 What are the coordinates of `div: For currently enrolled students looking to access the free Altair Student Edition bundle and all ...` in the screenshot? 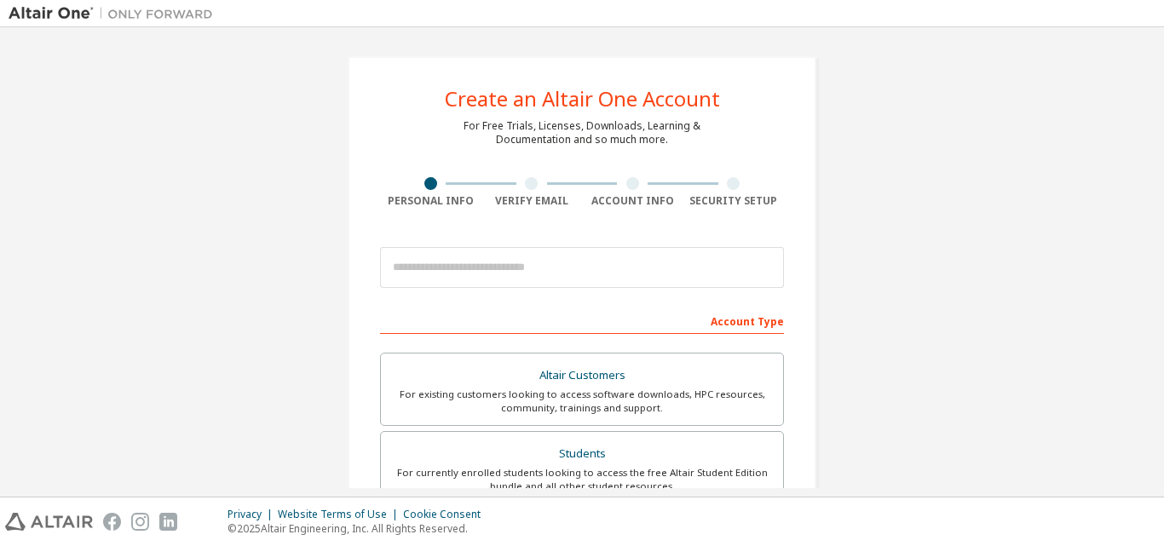 It's located at (582, 480).